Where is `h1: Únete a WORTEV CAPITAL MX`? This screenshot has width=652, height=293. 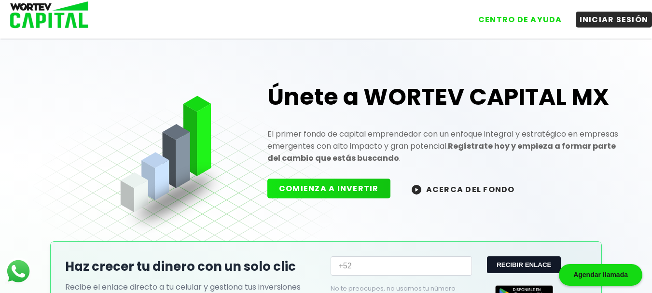 h1: Únete a WORTEV CAPITAL MX is located at coordinates (444, 97).